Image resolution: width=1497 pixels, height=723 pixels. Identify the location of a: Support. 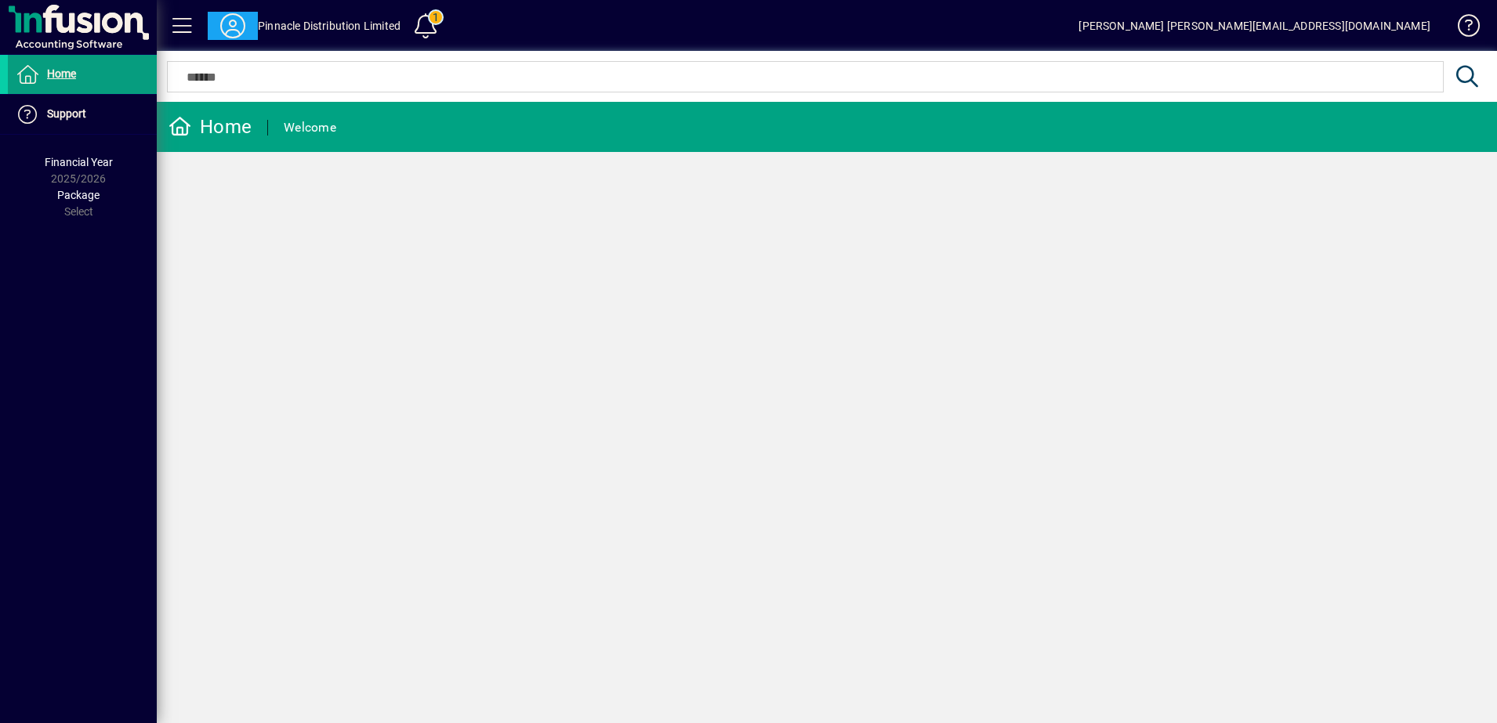
(82, 114).